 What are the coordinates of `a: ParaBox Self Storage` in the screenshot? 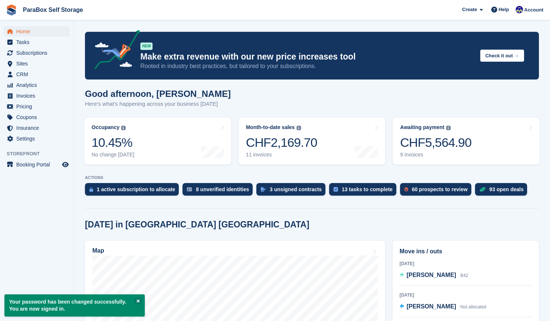 It's located at (53, 10).